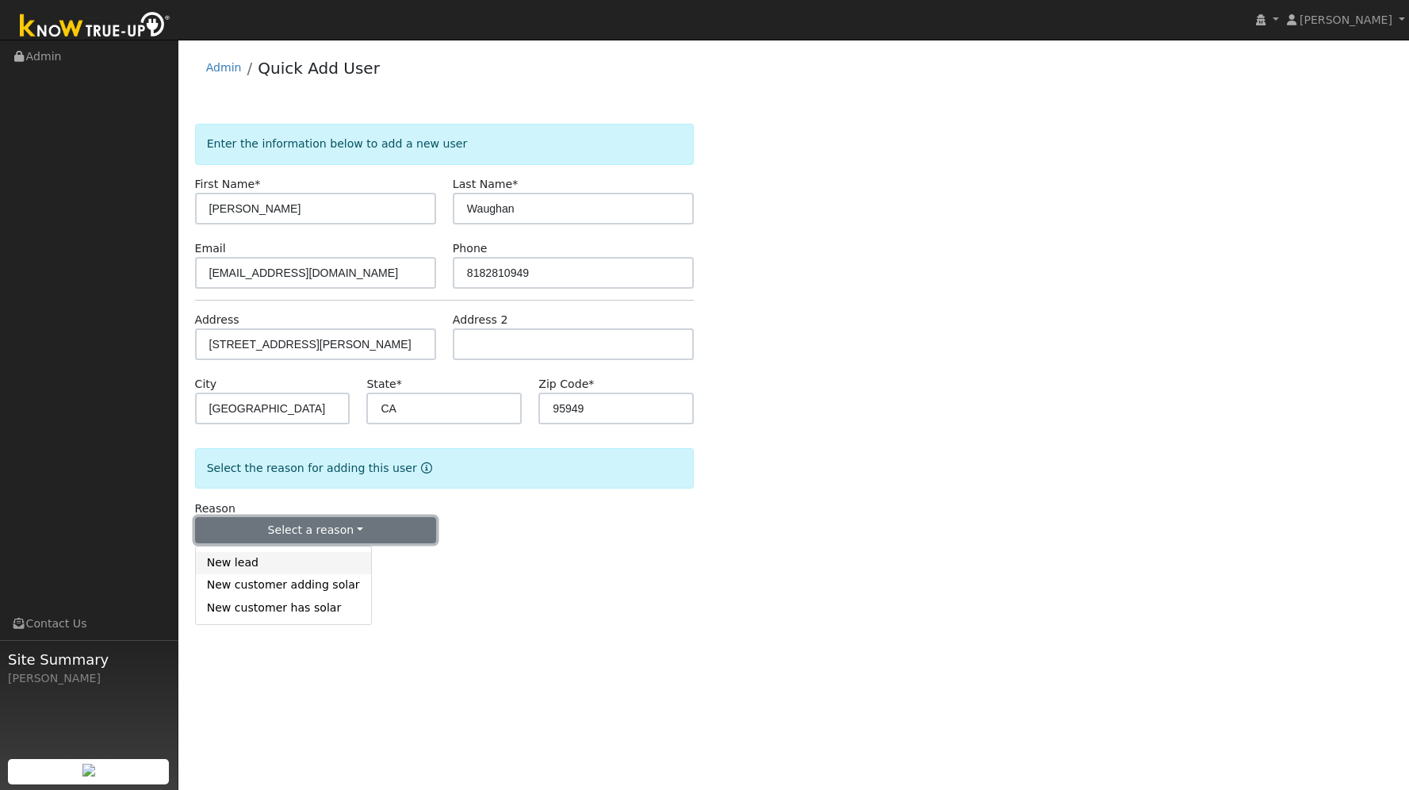 The image size is (1409, 790). What do you see at coordinates (206, 384) in the screenshot?
I see `label: City` at bounding box center [206, 384].